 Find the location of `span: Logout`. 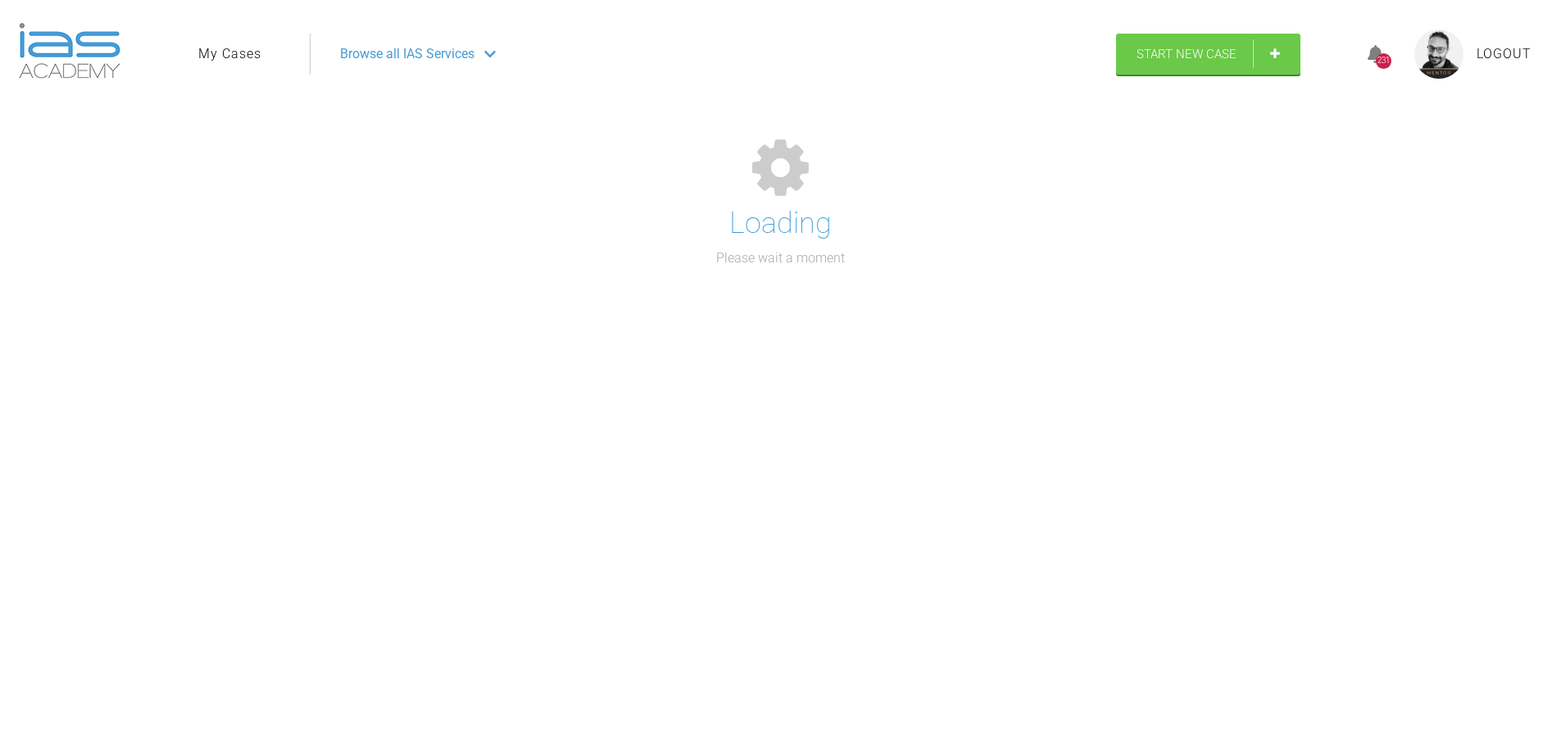

span: Logout is located at coordinates (1504, 54).